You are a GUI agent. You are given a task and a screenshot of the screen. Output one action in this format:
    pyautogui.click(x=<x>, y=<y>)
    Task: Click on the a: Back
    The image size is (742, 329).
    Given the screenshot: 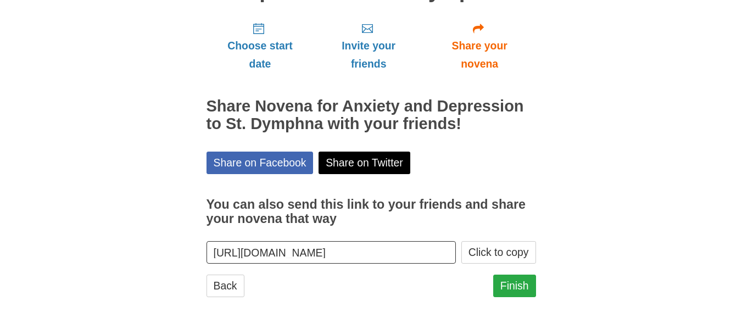 What is the action you would take?
    pyautogui.click(x=225, y=286)
    